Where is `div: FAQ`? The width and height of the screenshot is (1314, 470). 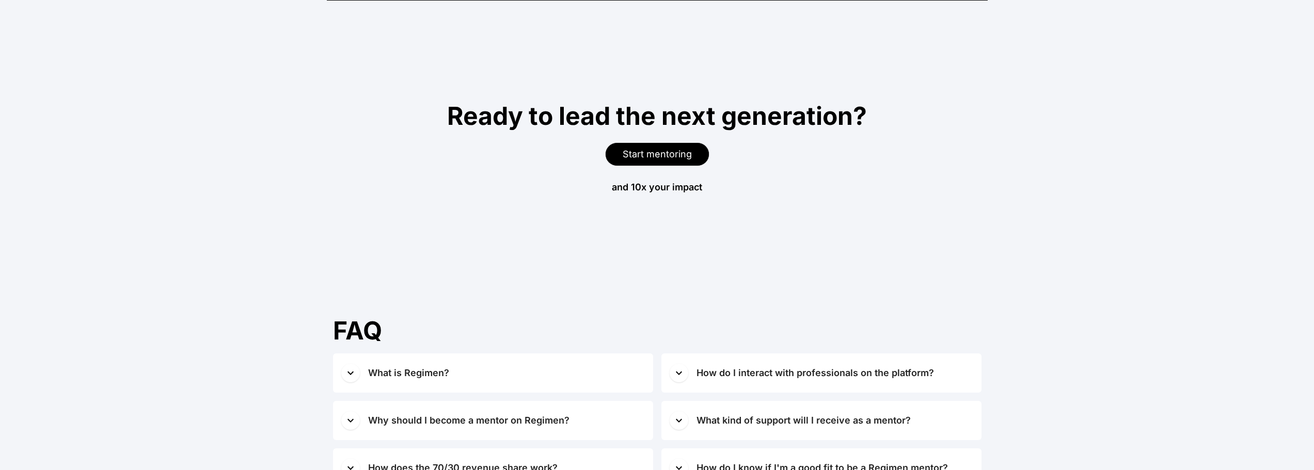 div: FAQ is located at coordinates (657, 331).